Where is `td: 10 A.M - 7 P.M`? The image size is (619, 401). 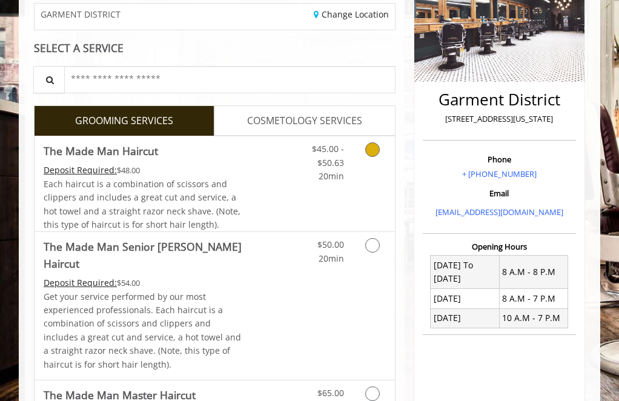 td: 10 A.M - 7 P.M is located at coordinates (533, 318).